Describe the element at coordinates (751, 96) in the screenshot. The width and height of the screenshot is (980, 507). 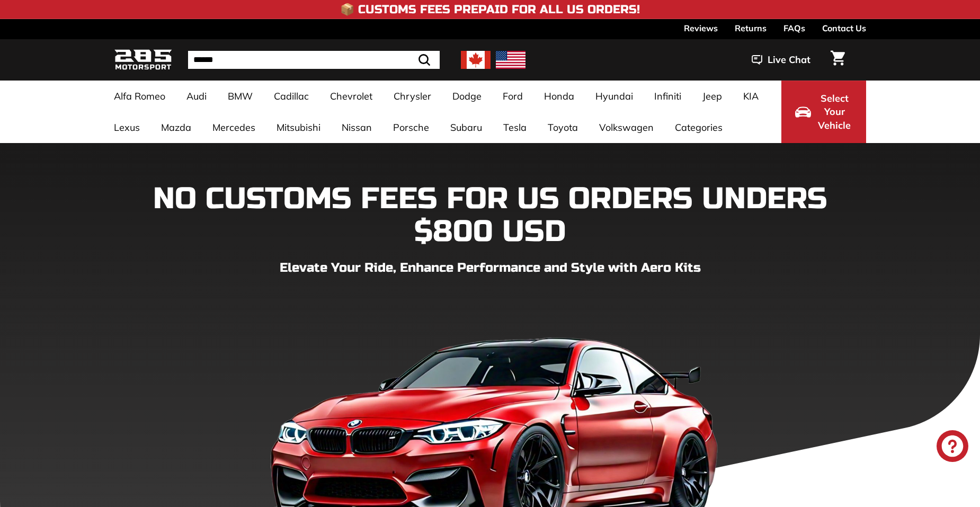
I see `a: KIA` at that location.